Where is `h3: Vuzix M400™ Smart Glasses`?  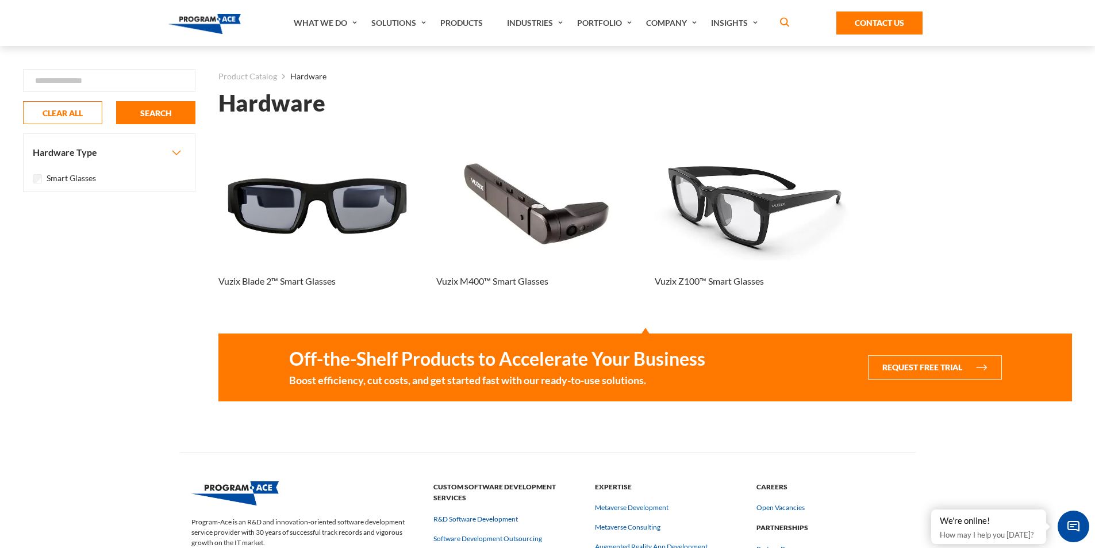 h3: Vuzix M400™ Smart Glasses is located at coordinates (492, 281).